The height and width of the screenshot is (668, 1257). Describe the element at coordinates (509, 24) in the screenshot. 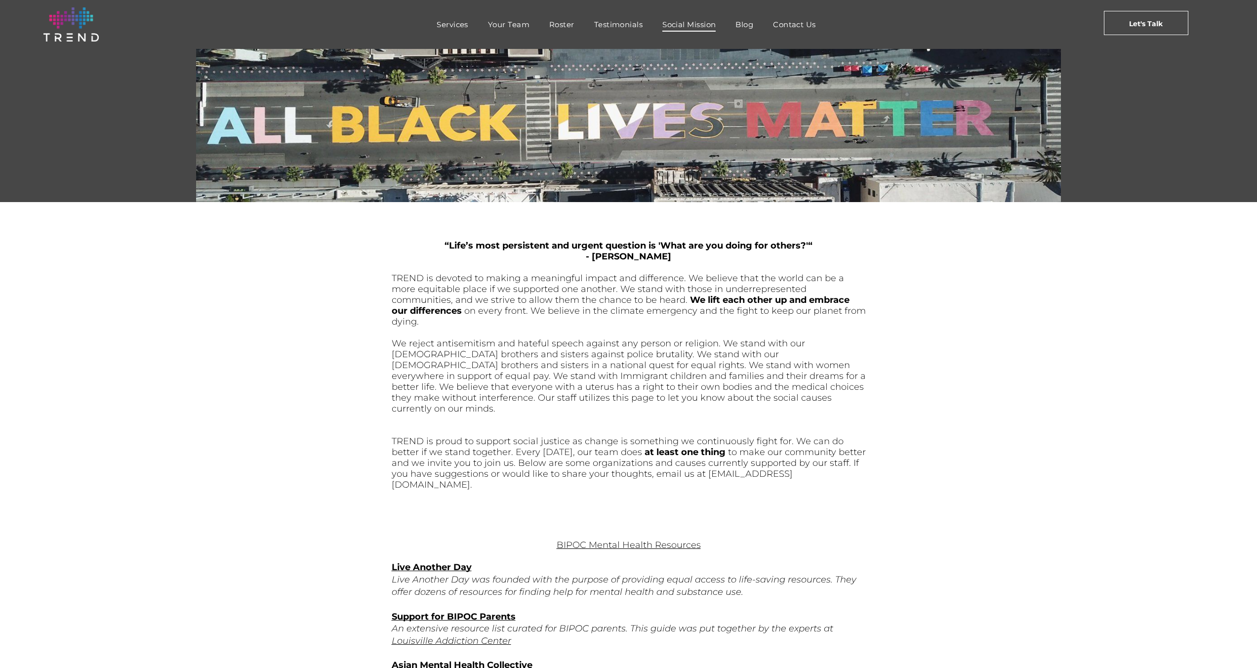

I see `a: Your Team` at that location.